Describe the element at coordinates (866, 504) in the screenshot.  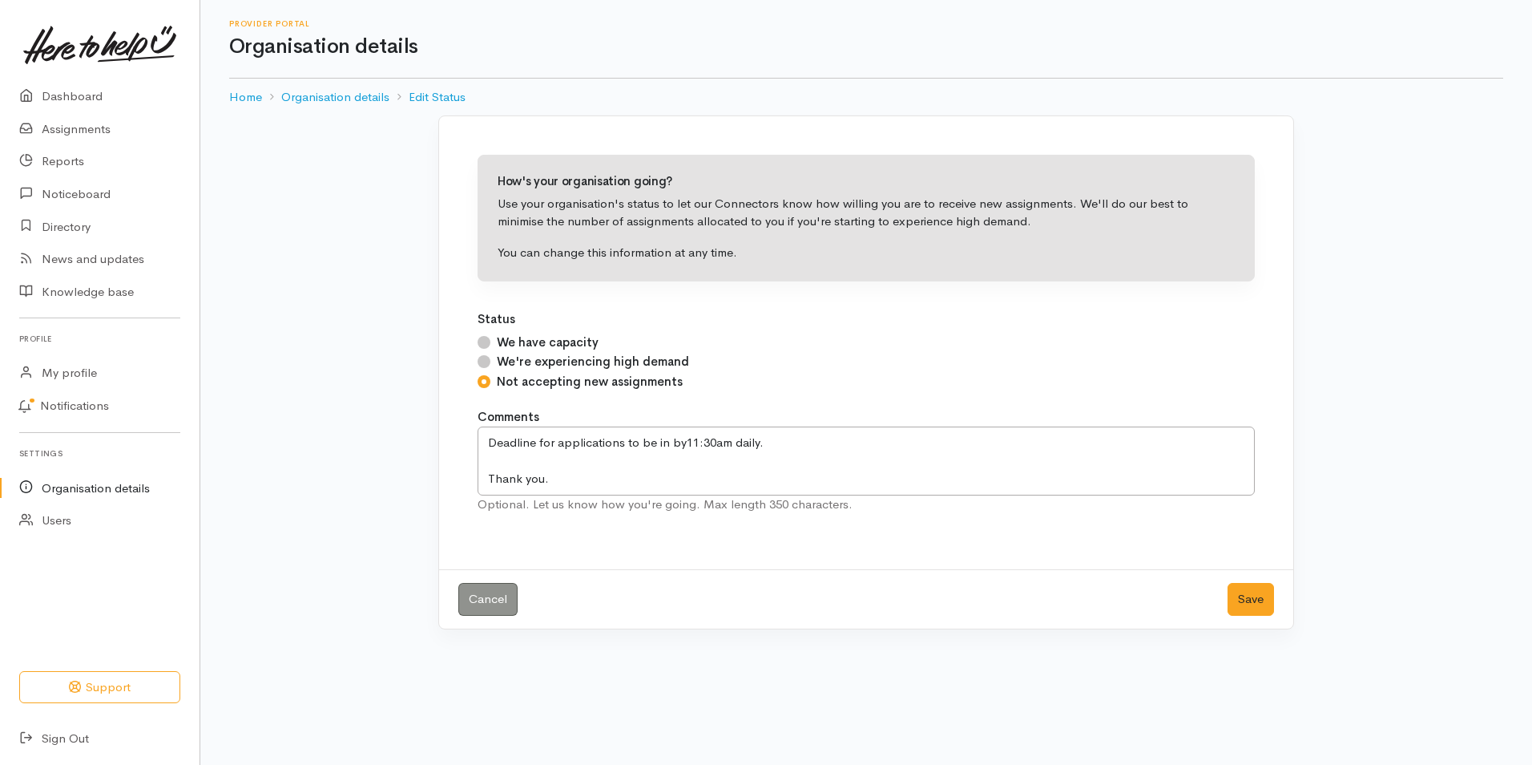
I see `div: Optional. Let us know how you're going. Max length 350 characters.` at that location.